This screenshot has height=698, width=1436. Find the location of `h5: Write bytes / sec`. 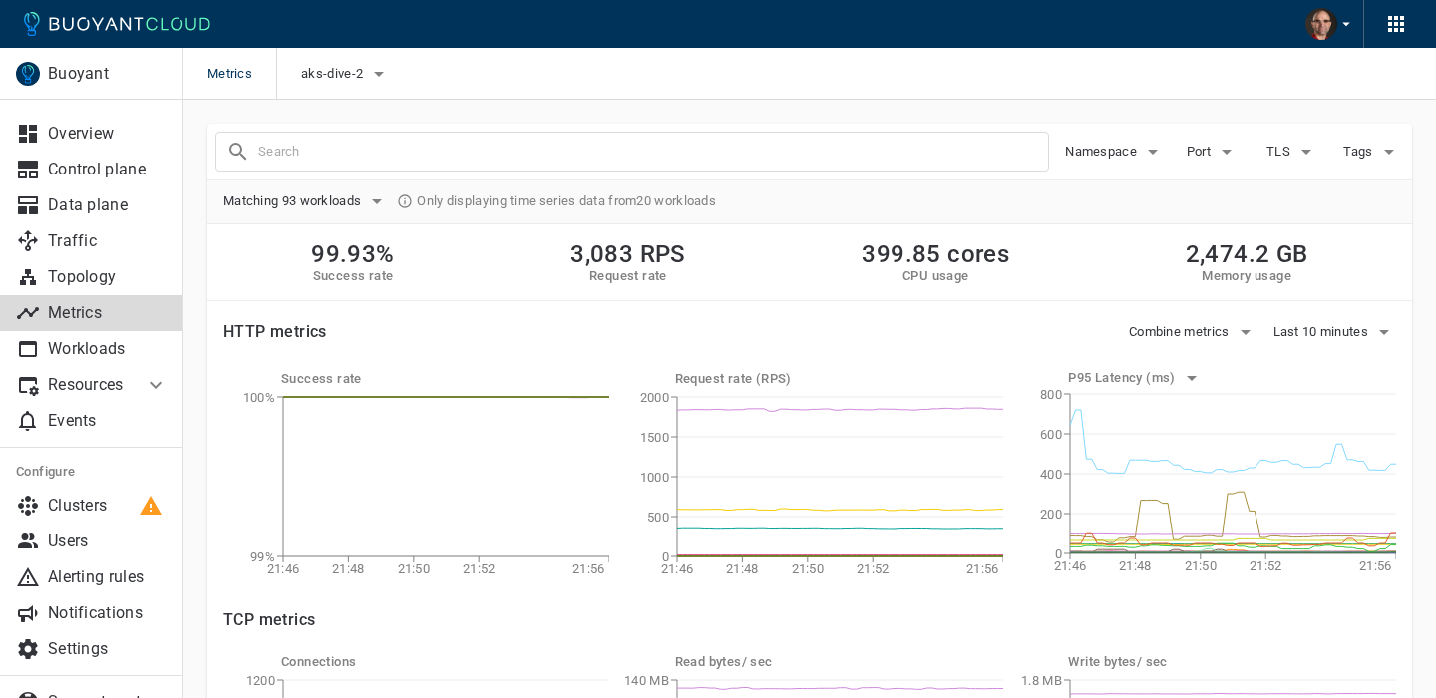

h5: Write bytes / sec is located at coordinates (1232, 662).